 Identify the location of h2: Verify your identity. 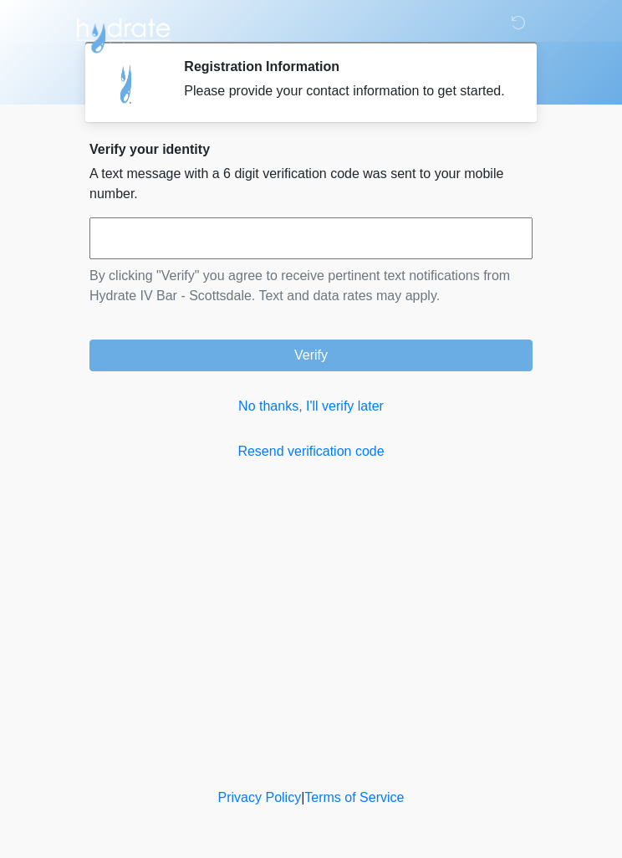
(311, 149).